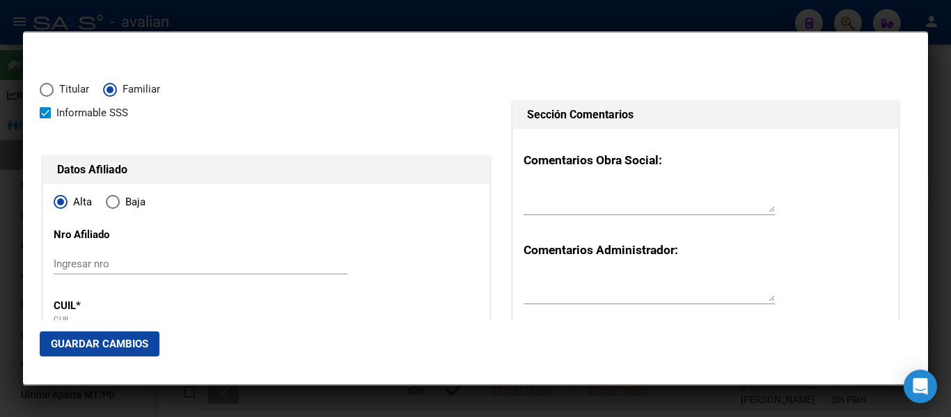 This screenshot has height=417, width=951. I want to click on span: Familiar, so click(139, 89).